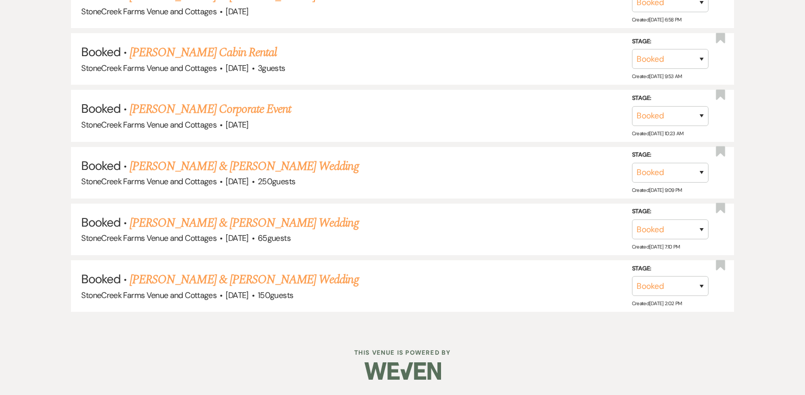 The image size is (805, 395). I want to click on span: 250 guests, so click(276, 181).